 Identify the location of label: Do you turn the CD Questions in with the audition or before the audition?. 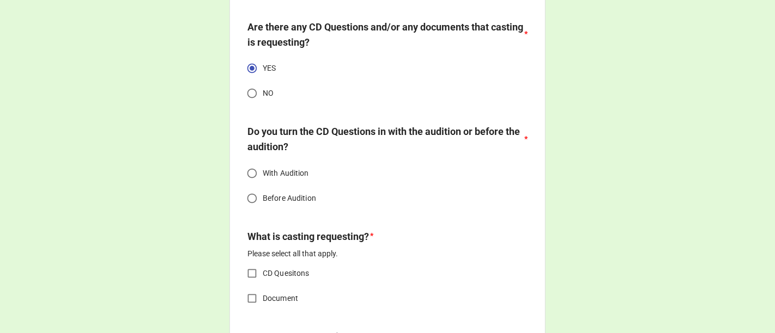
(385, 139).